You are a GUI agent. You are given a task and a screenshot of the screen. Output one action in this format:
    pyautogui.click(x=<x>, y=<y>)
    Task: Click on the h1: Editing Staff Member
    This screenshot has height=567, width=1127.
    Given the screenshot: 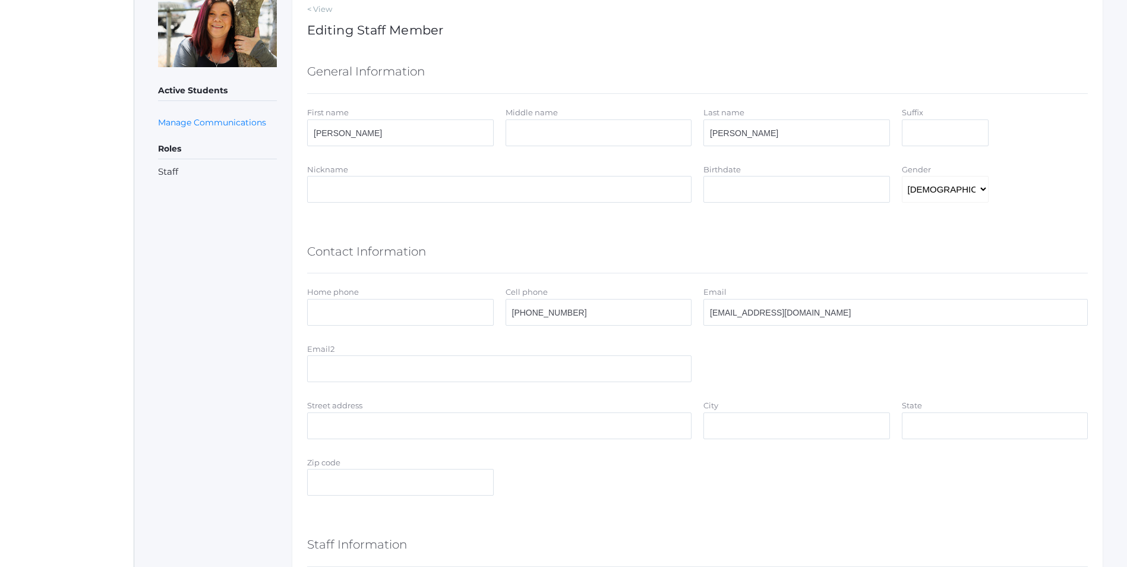 What is the action you would take?
    pyautogui.click(x=697, y=30)
    